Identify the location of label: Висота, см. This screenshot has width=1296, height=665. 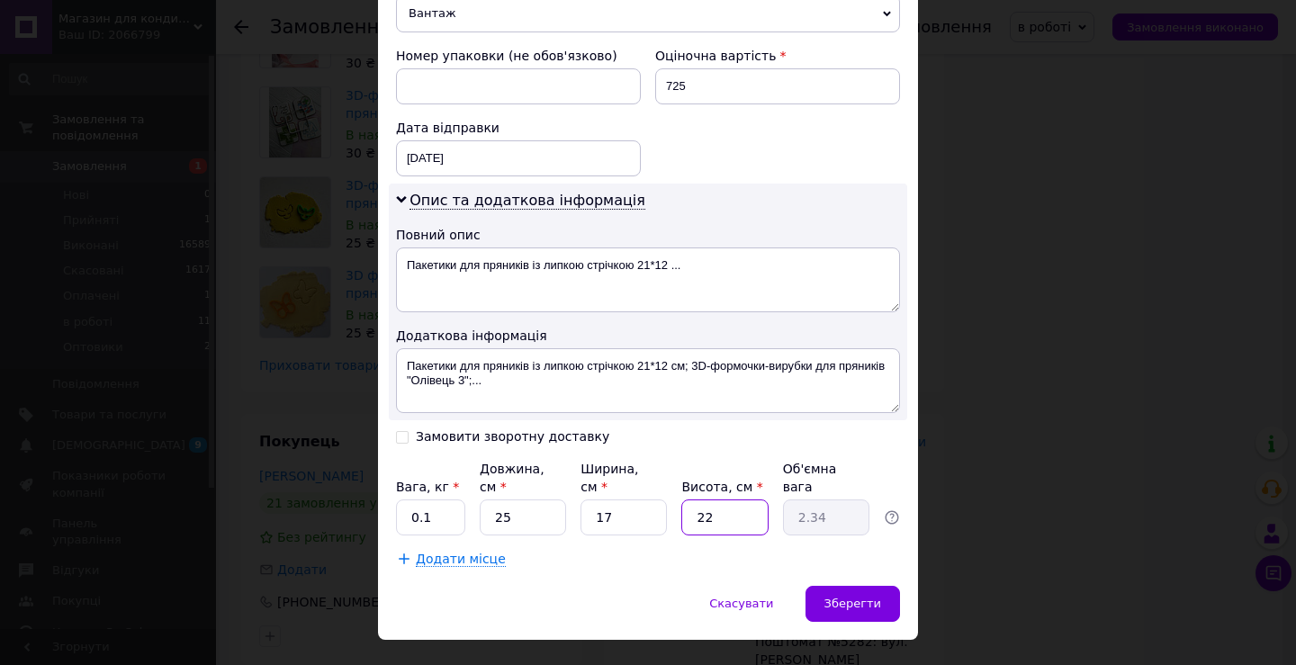
(722, 487).